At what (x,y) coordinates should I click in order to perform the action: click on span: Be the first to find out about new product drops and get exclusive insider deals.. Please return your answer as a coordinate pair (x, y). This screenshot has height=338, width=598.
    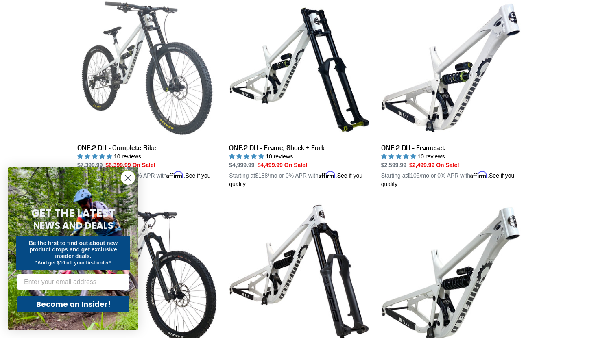
    Looking at the image, I should click on (73, 250).